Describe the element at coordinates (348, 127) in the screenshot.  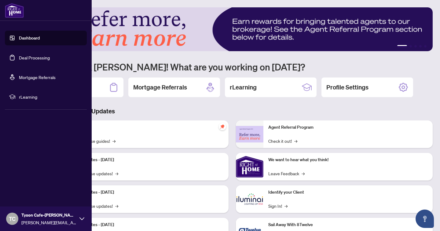
I see `p: Agent Referral Program` at that location.